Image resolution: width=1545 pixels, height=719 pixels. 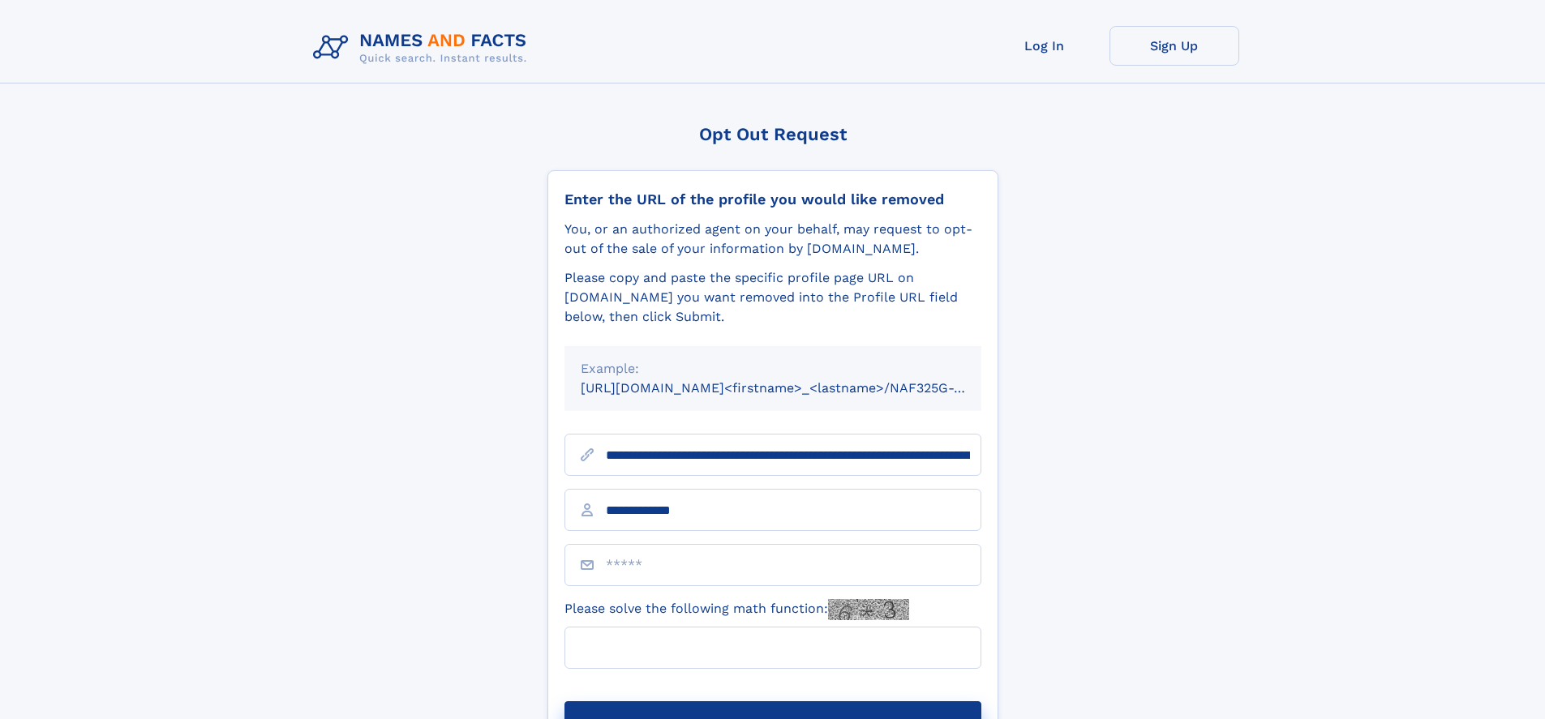 I want to click on div: Opt Out Request, so click(x=773, y=134).